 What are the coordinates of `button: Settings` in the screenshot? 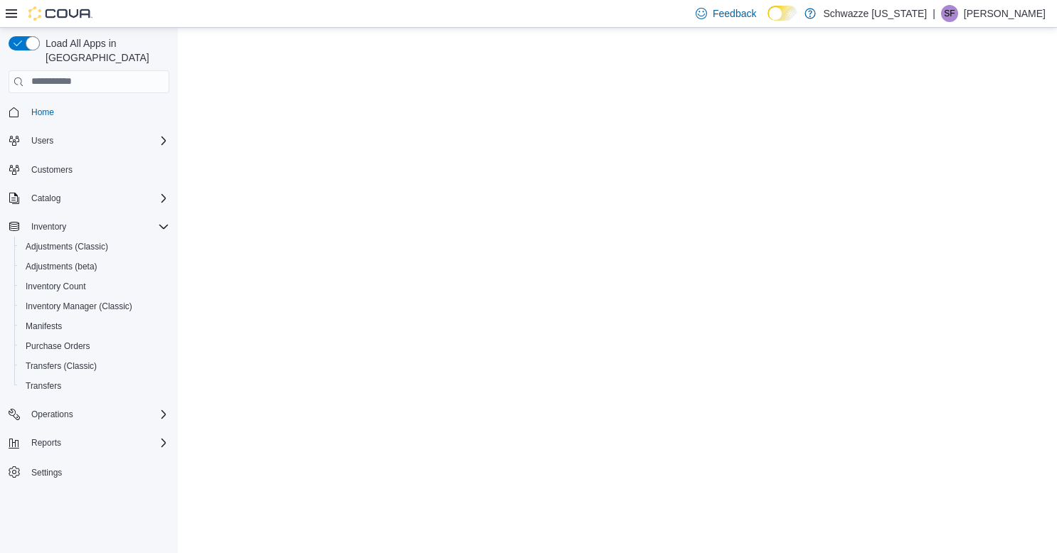 It's located at (89, 471).